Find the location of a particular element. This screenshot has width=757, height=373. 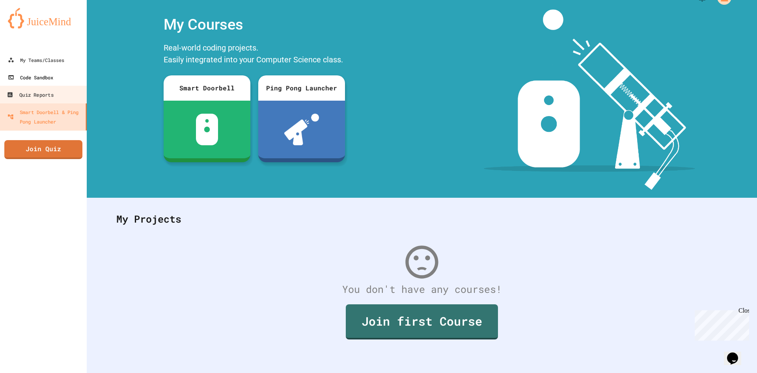

img: ppl-with-ball.png is located at coordinates (302, 129).